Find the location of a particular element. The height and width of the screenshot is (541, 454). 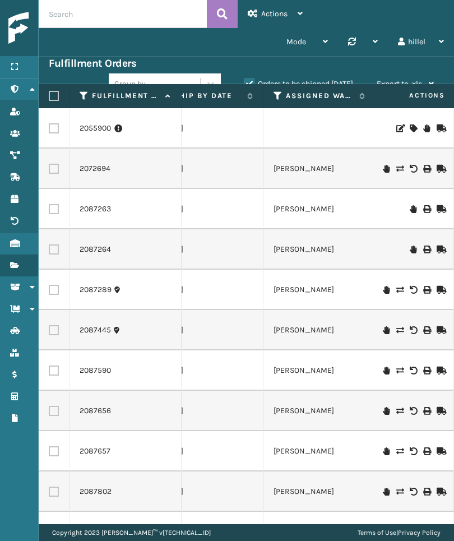

a: 2087289 is located at coordinates (95, 290).